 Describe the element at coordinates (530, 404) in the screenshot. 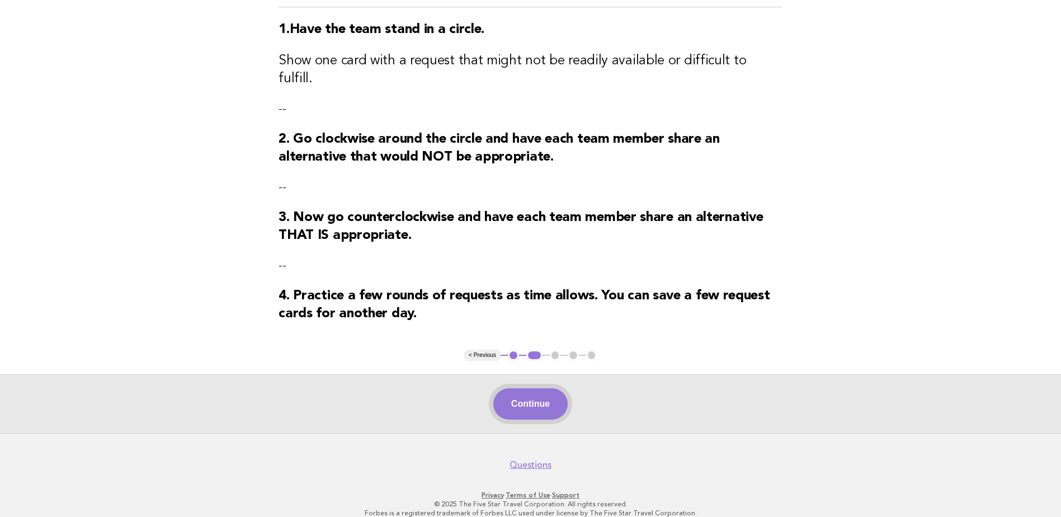

I see `button: Continue` at that location.